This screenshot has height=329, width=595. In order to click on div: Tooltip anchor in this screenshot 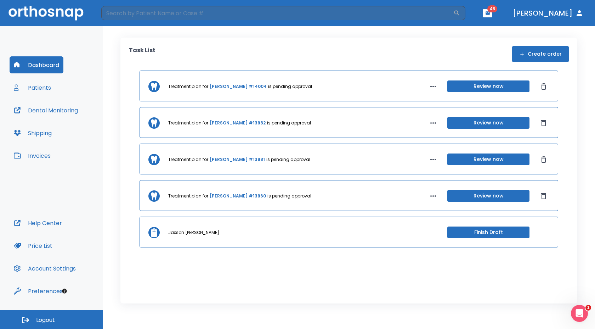, I will do `click(64, 291)`.